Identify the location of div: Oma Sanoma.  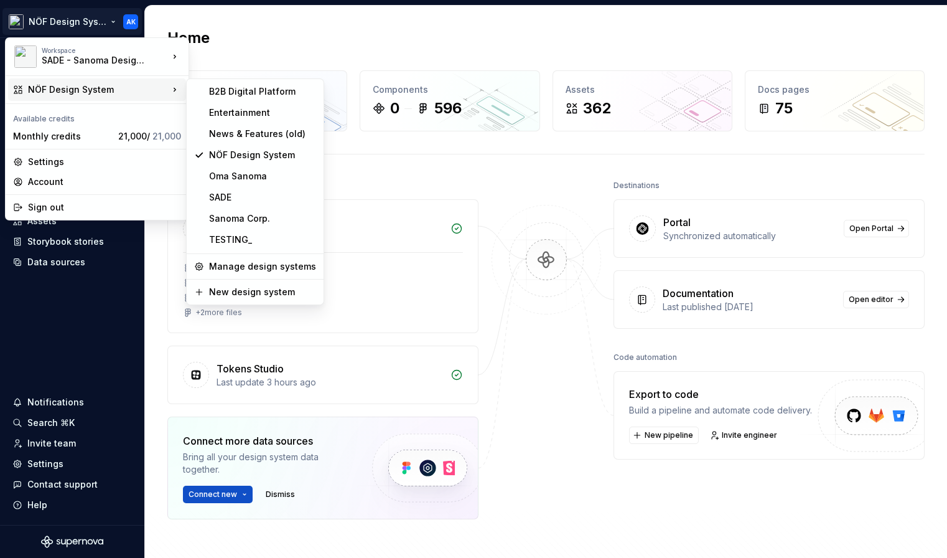
(263, 176).